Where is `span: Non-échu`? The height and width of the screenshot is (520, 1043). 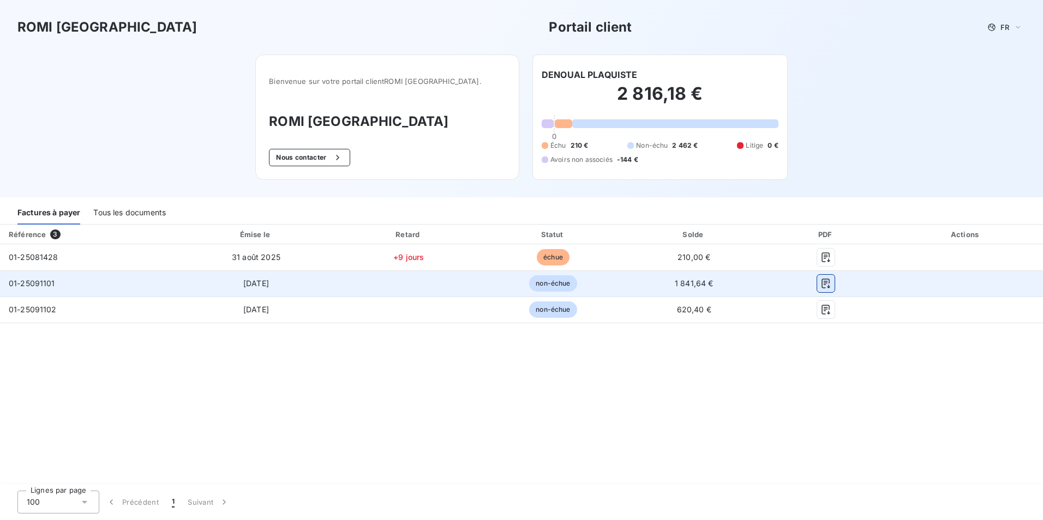 span: Non-échu is located at coordinates (652, 146).